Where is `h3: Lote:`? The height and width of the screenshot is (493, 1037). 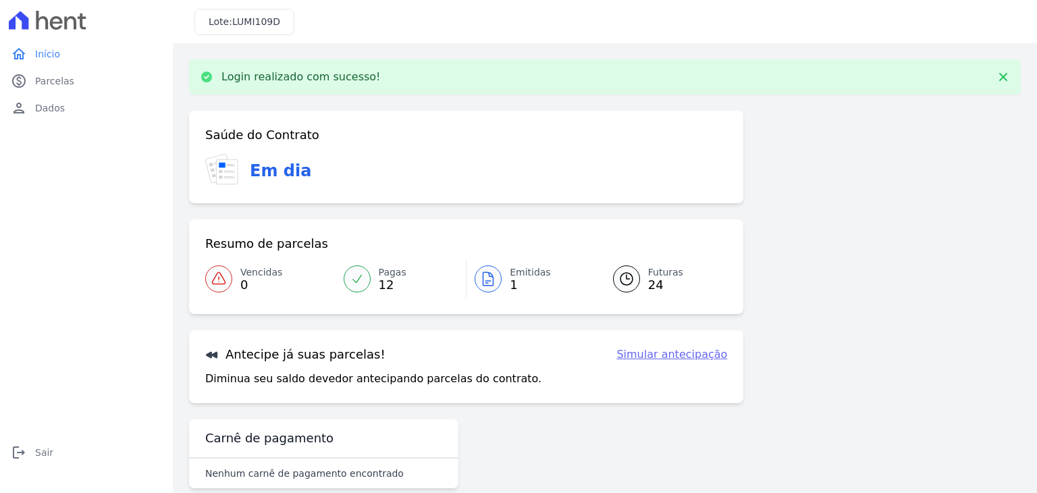
h3: Lote: is located at coordinates (244, 22).